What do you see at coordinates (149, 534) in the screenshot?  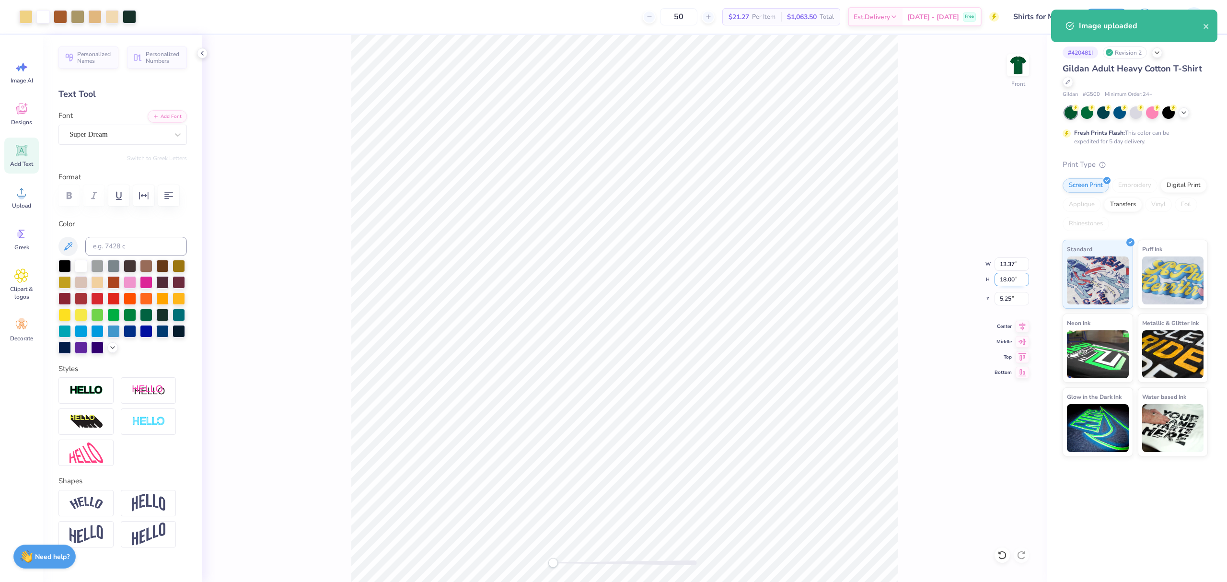 I see `img: Rise` at bounding box center [149, 534].